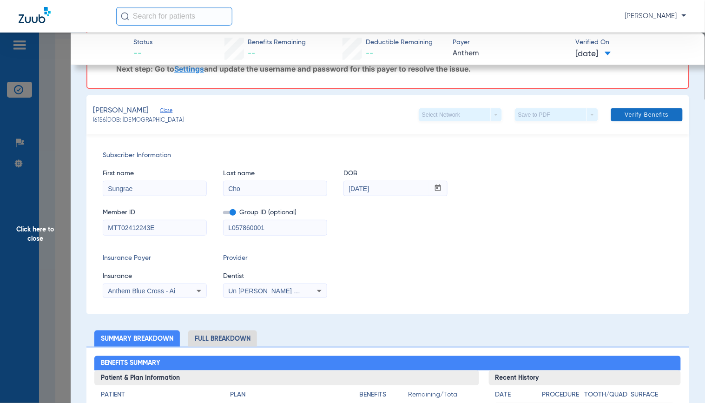  What do you see at coordinates (275, 276) in the screenshot?
I see `span: Dentist` at bounding box center [275, 276].